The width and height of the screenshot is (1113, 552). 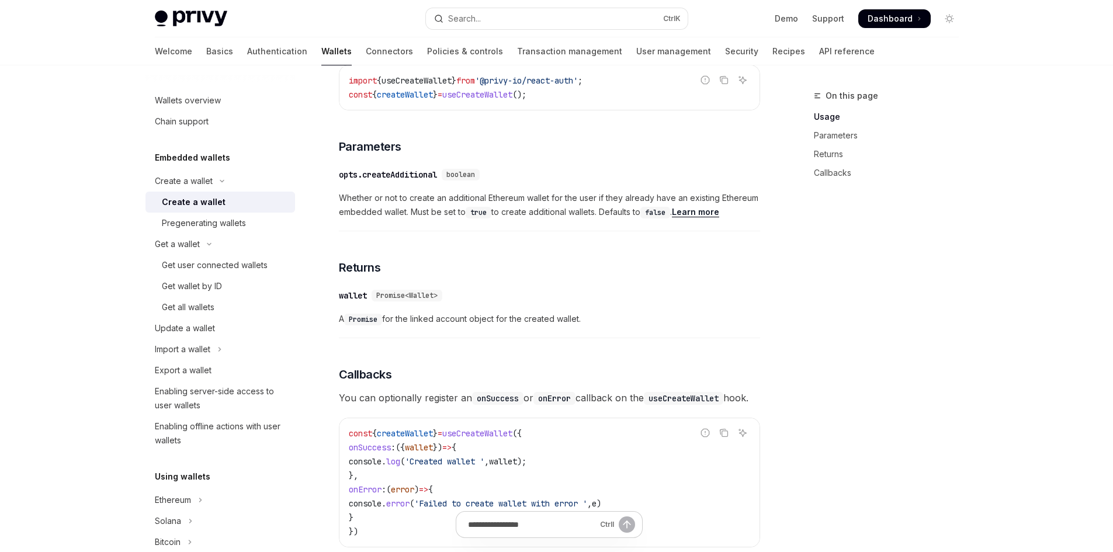 What do you see at coordinates (852, 96) in the screenshot?
I see `span: On this page` at bounding box center [852, 96].